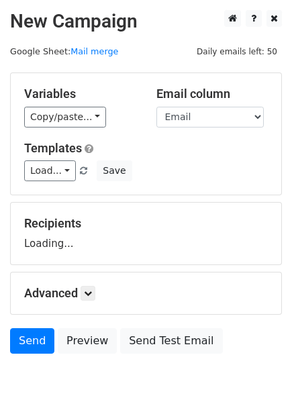  Describe the element at coordinates (146, 21) in the screenshot. I see `h2: New Campaign` at that location.